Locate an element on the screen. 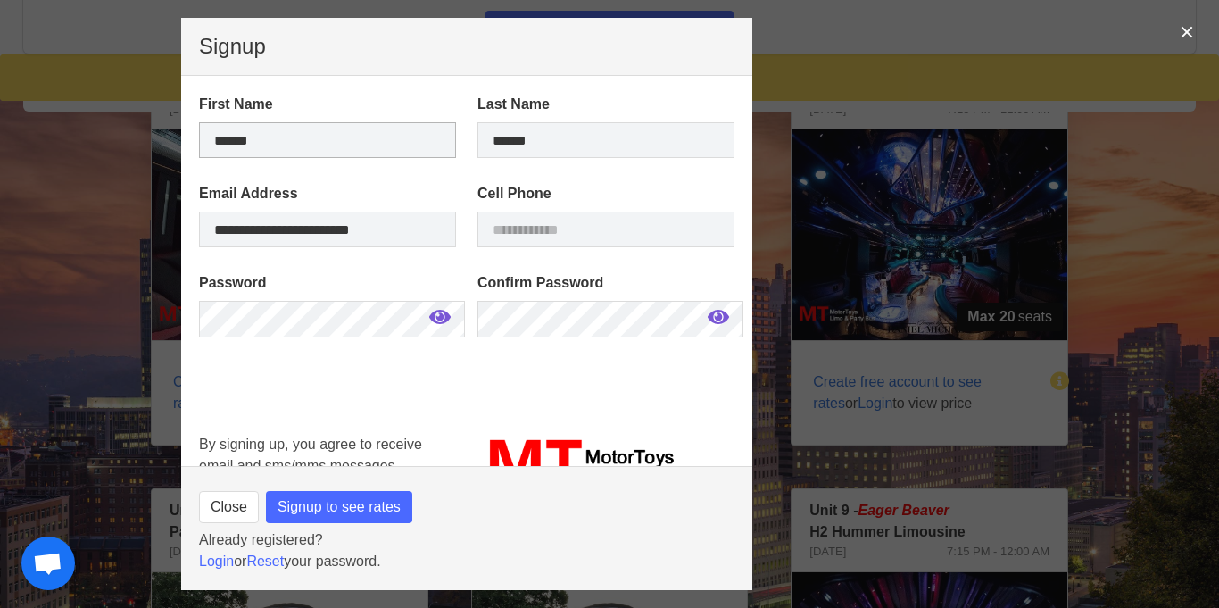 The width and height of the screenshot is (1219, 608). label: Confirm Password is located at coordinates (606, 283).